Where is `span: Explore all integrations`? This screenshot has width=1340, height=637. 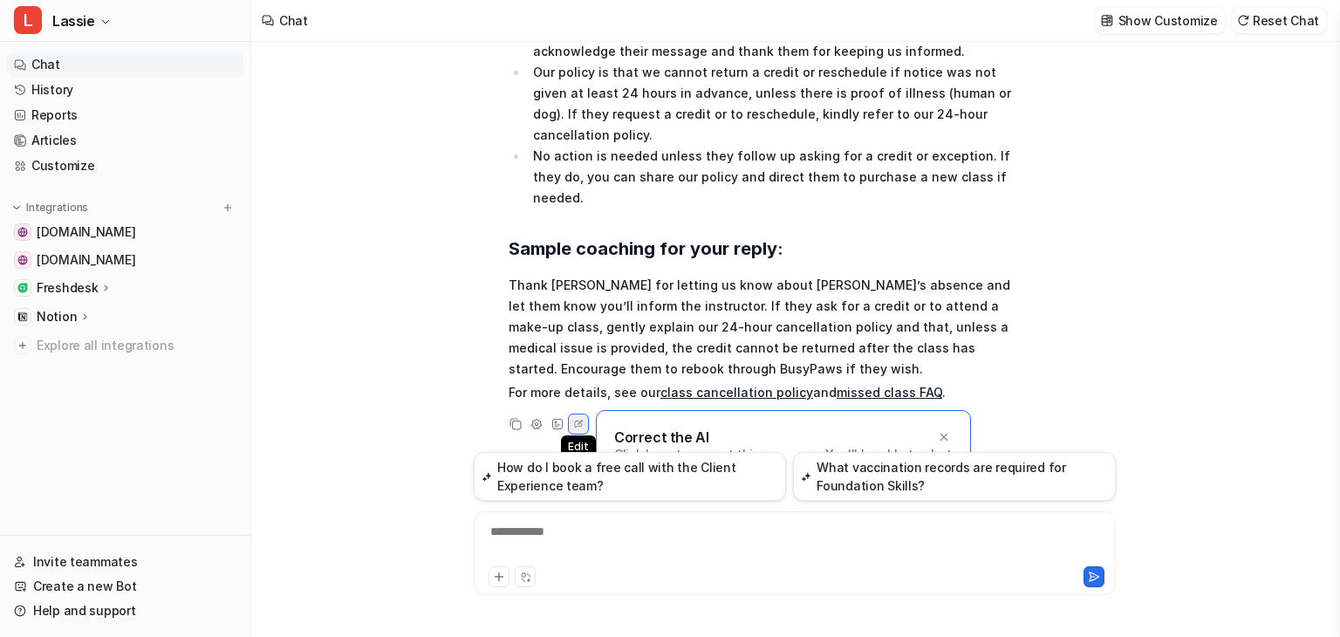 span: Explore all integrations is located at coordinates (136, 345).